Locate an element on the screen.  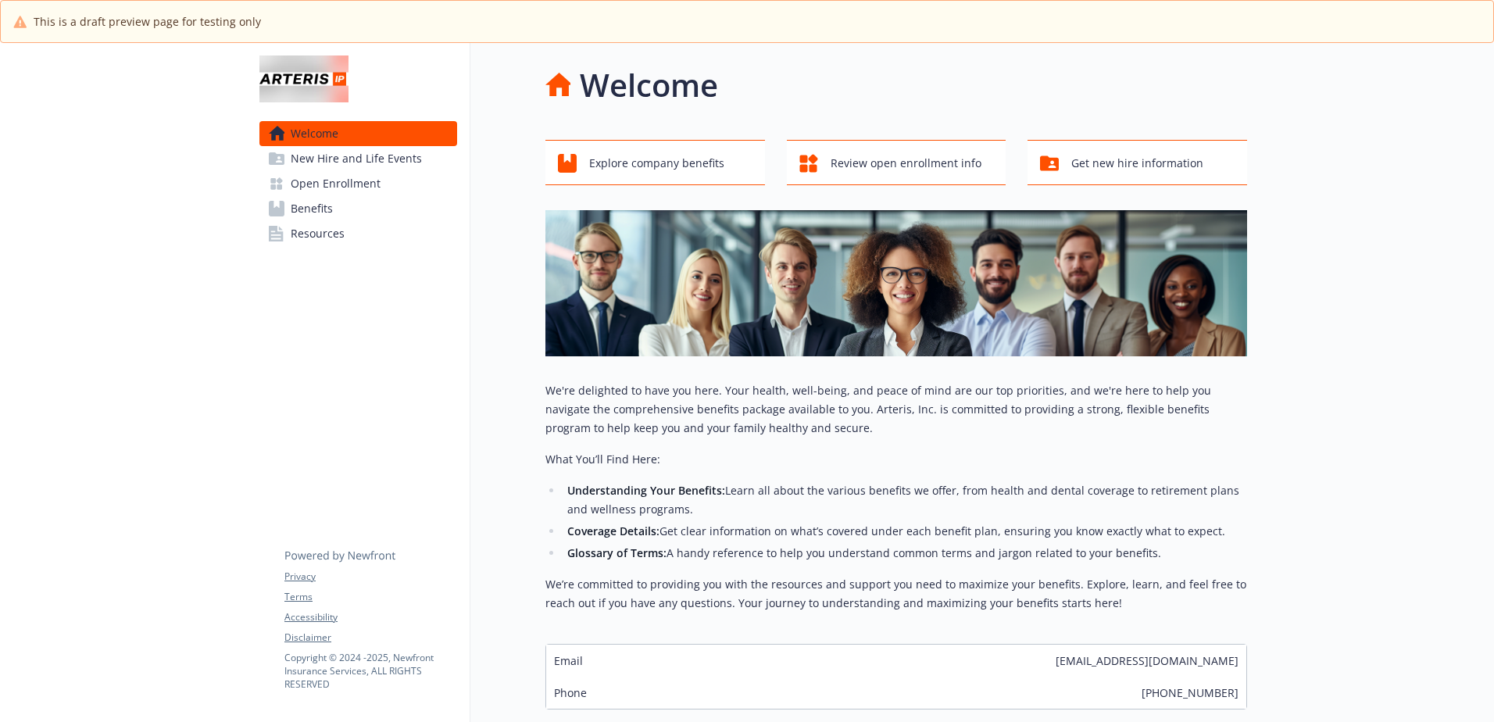
button: Review open enrollment info is located at coordinates (896, 163).